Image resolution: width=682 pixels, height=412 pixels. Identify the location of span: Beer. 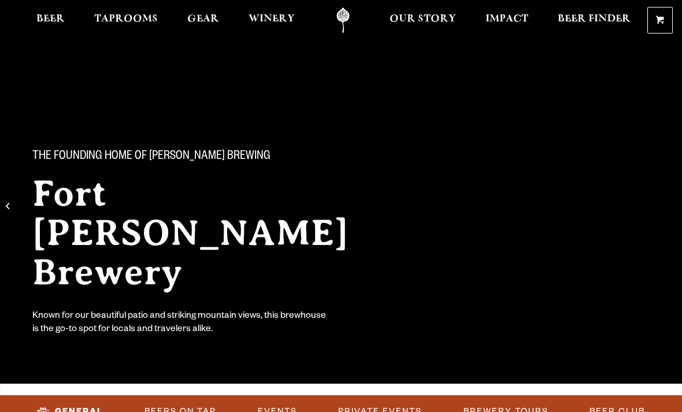
(50, 19).